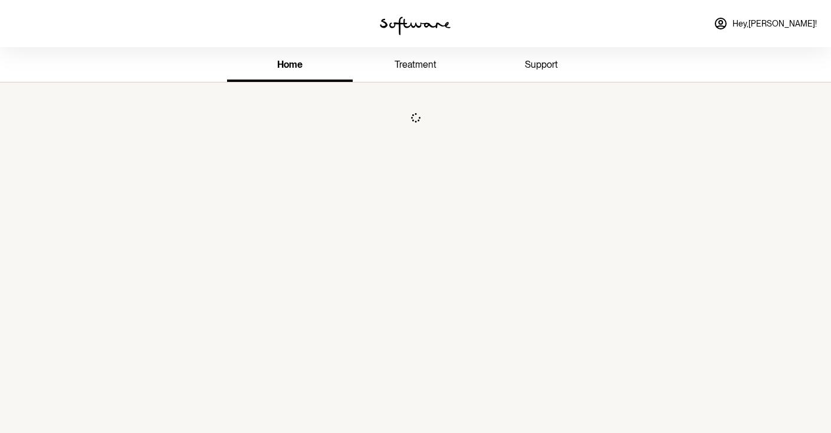  Describe the element at coordinates (290, 65) in the screenshot. I see `a: home` at that location.